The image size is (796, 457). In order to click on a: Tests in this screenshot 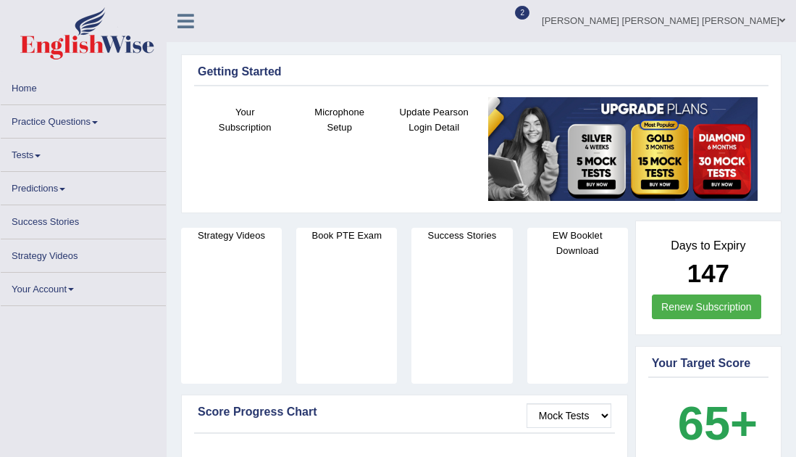, I will do `click(83, 152)`.